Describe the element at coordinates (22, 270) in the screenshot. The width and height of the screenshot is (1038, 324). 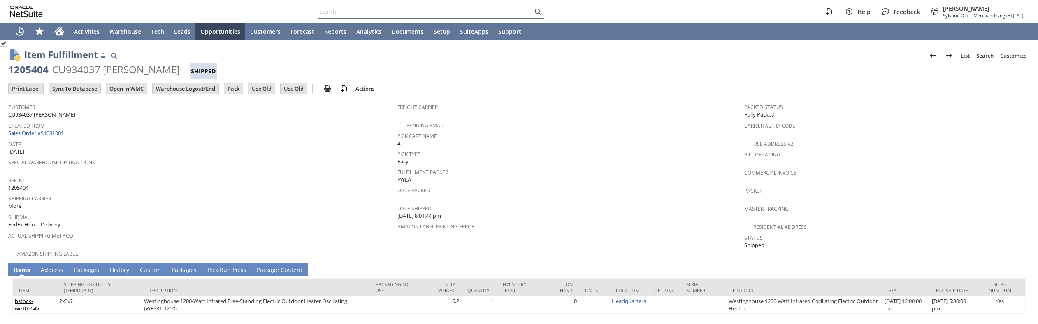
I see `a: Items` at that location.